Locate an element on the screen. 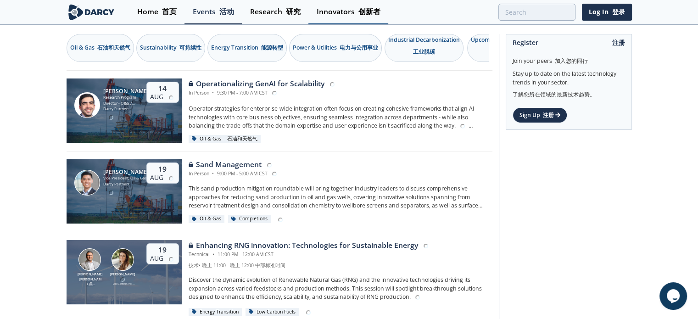 Image resolution: width=698 pixels, height=319 pixels. font: 能源转型 is located at coordinates (272, 47).